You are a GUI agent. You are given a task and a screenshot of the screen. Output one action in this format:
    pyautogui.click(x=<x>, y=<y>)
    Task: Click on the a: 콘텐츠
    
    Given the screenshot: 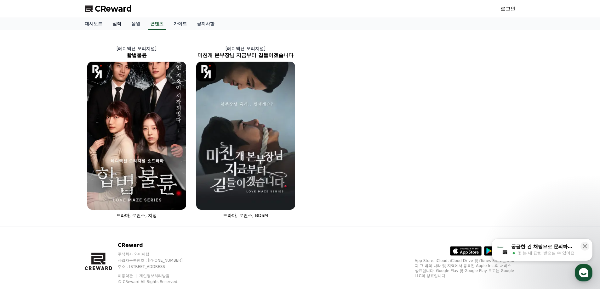 What is the action you would take?
    pyautogui.click(x=157, y=24)
    